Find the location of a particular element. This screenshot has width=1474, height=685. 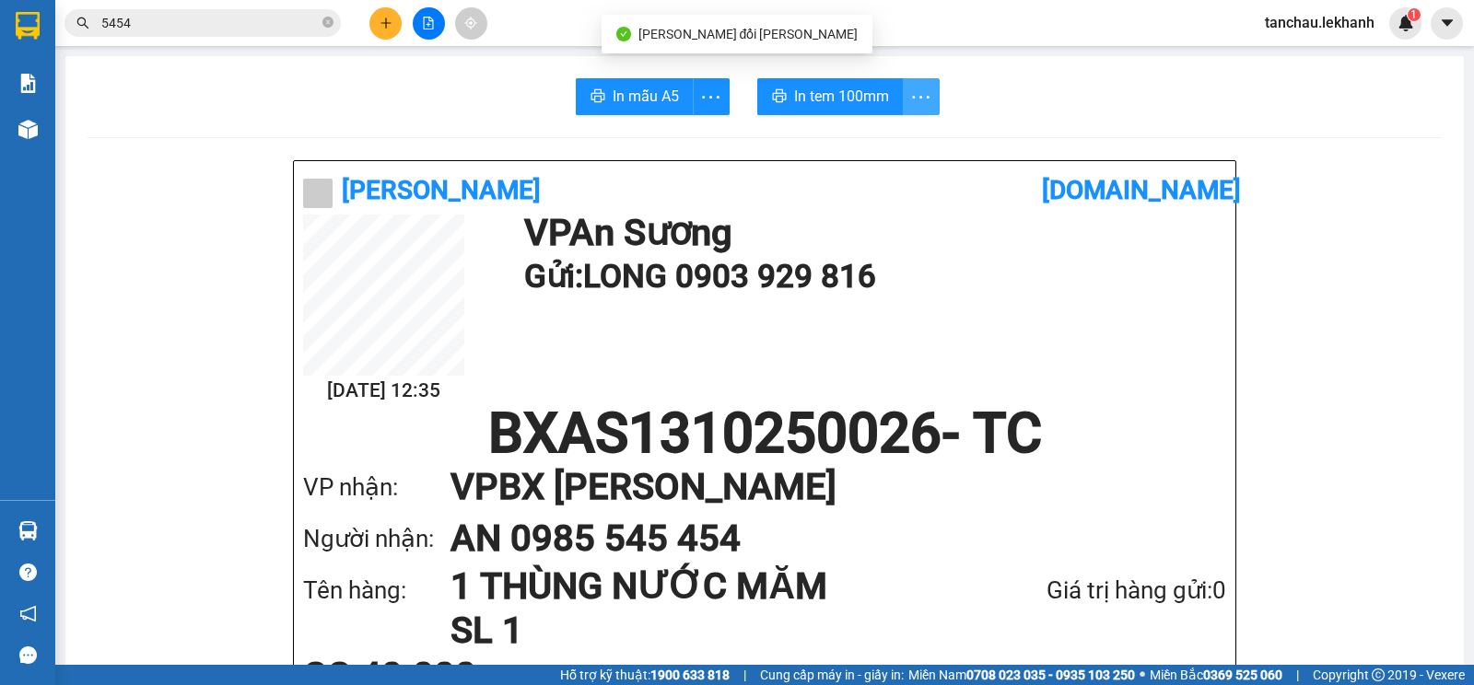

button: file-add is located at coordinates (428, 23).